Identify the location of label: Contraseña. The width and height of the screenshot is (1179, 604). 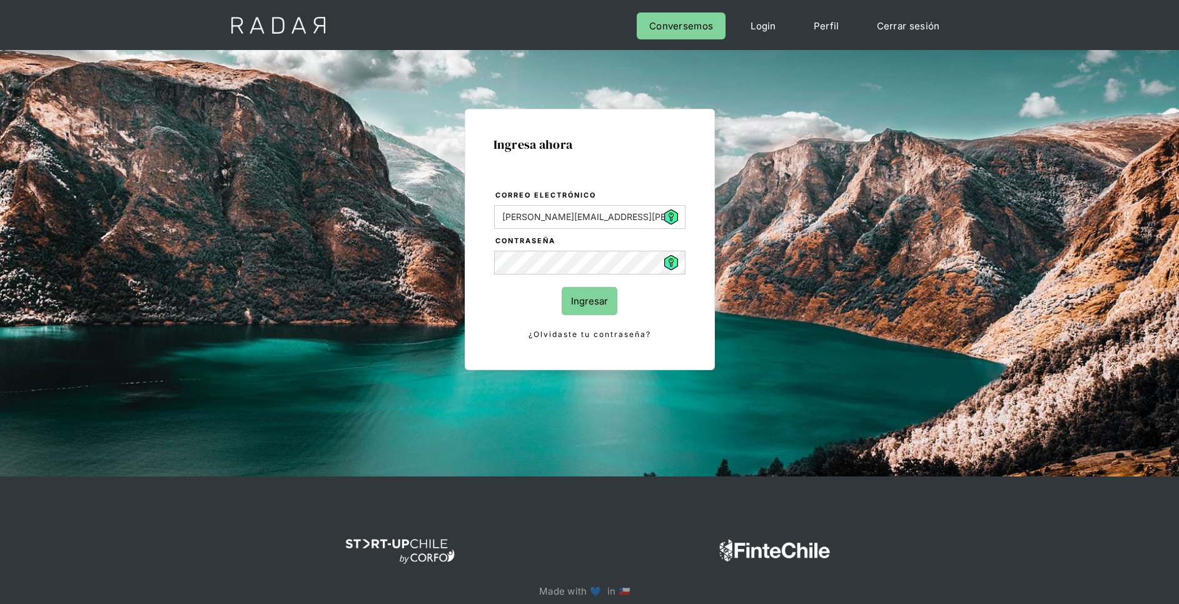
(591, 241).